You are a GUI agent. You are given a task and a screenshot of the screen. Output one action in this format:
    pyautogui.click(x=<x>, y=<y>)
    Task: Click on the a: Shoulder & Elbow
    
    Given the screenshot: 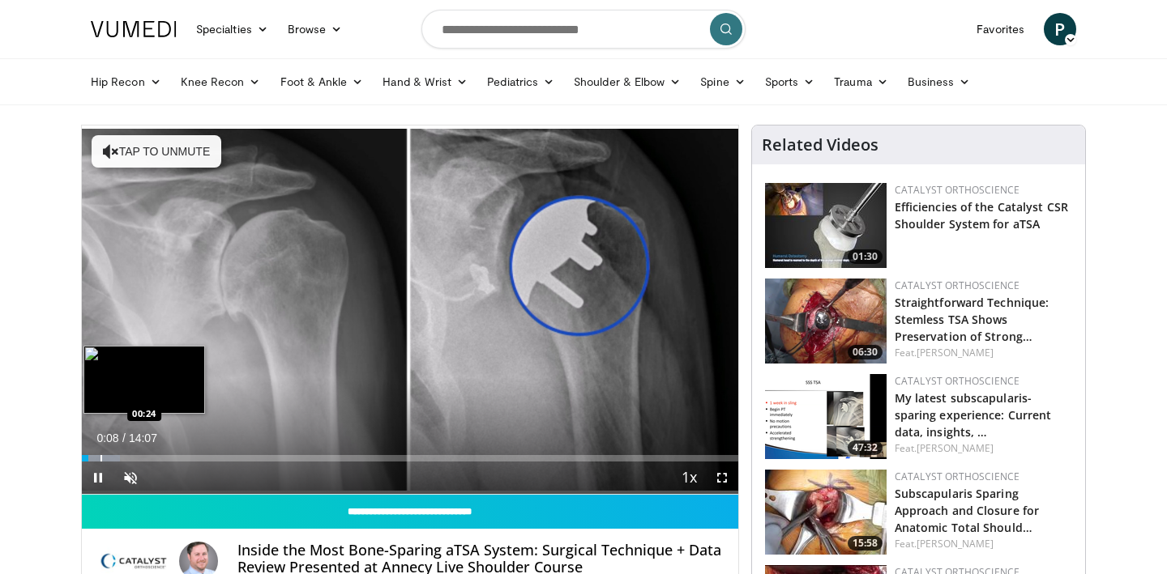 What is the action you would take?
    pyautogui.click(x=627, y=82)
    